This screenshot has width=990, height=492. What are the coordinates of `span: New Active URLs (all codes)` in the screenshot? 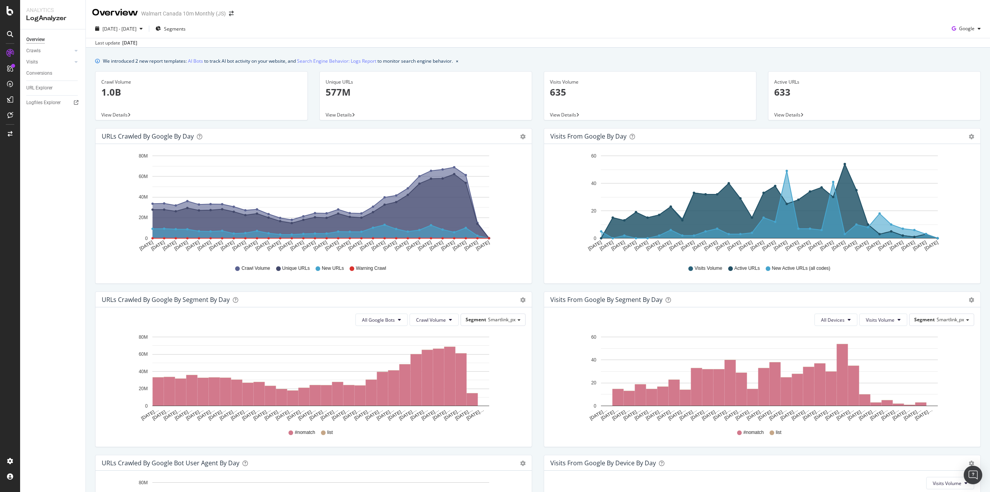 It's located at (801, 268).